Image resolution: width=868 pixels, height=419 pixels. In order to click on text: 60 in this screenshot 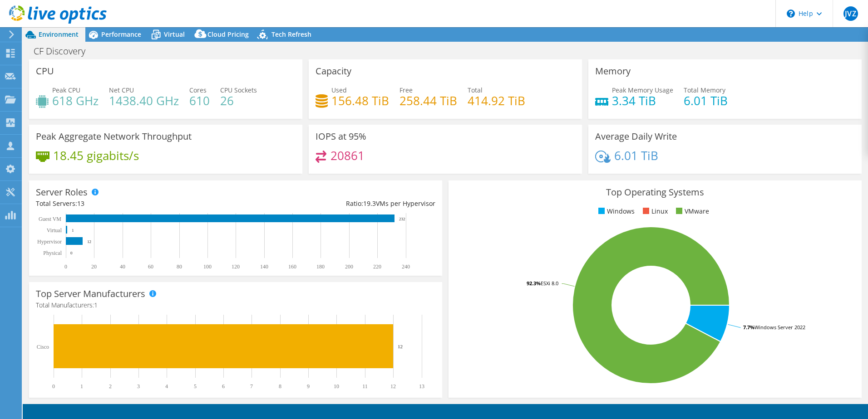, I will do `click(151, 267)`.